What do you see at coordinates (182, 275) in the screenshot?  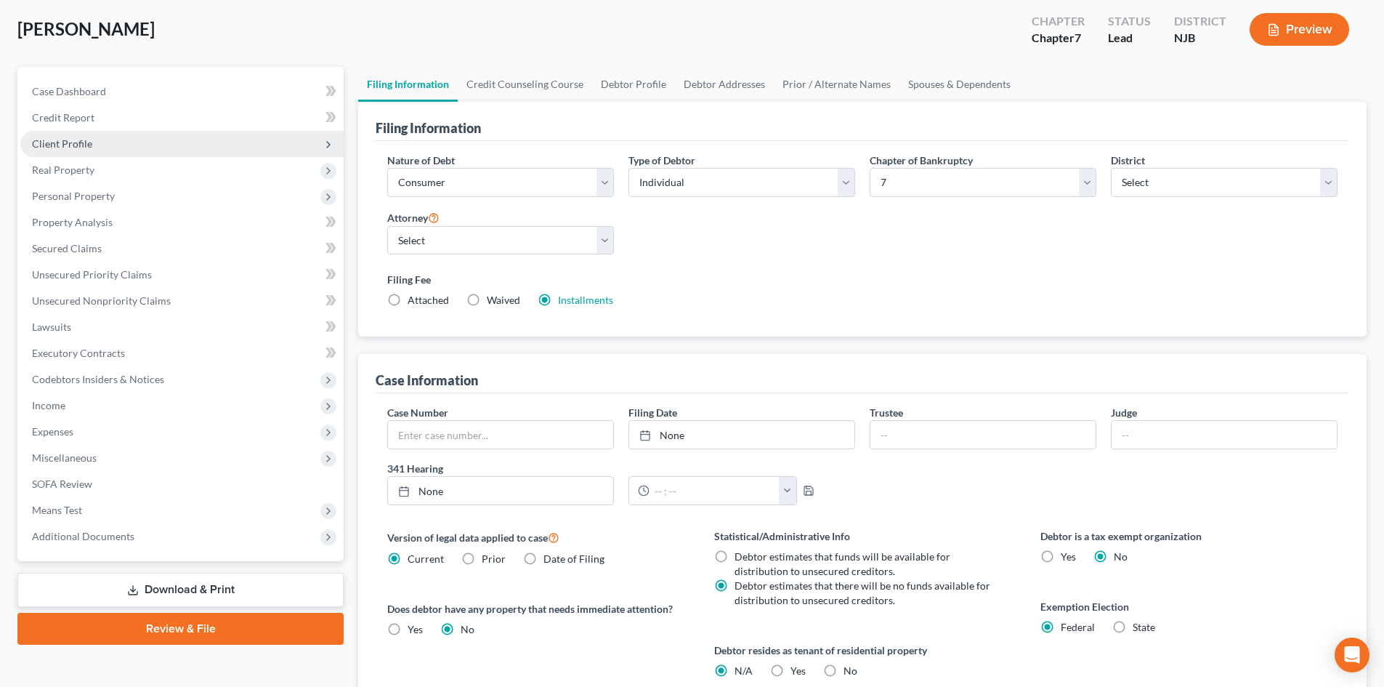 I see `a: Unsecured Priority Claims` at bounding box center [182, 275].